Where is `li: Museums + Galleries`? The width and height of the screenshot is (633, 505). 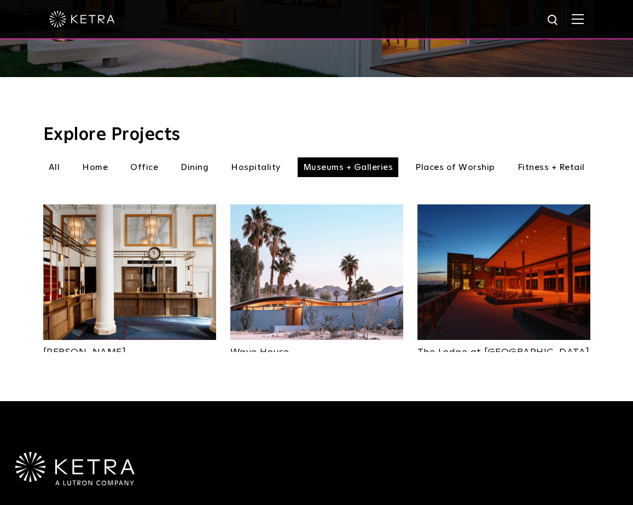
li: Museums + Galleries is located at coordinates (348, 167).